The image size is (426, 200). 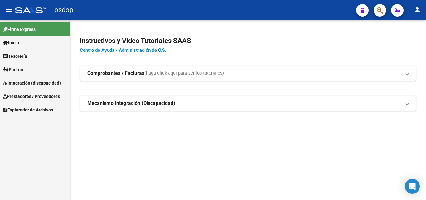 What do you see at coordinates (248, 41) in the screenshot?
I see `h2: Instructivos y Video Tutoriales SAAS` at bounding box center [248, 41].